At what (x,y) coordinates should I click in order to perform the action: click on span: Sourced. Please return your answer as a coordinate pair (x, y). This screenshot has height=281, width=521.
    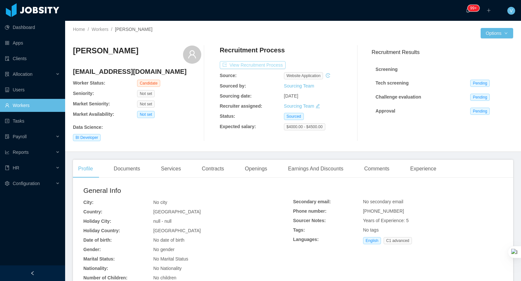
    Looking at the image, I should click on (294, 117).